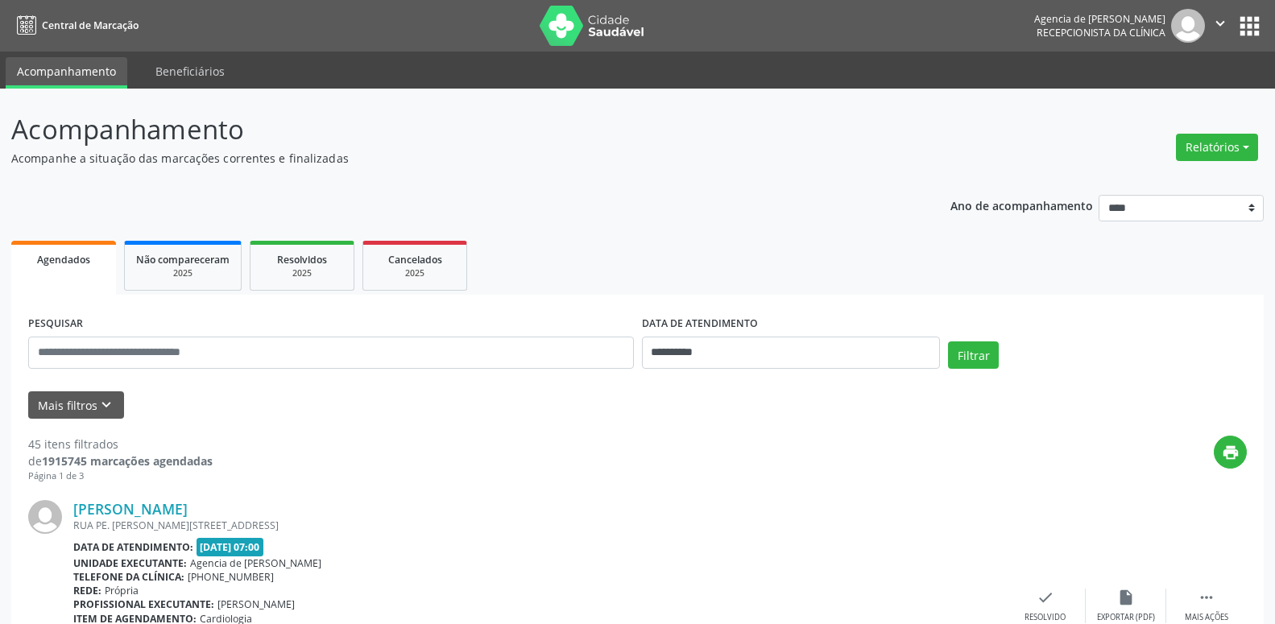  I want to click on i: insert_drive_file, so click(1126, 598).